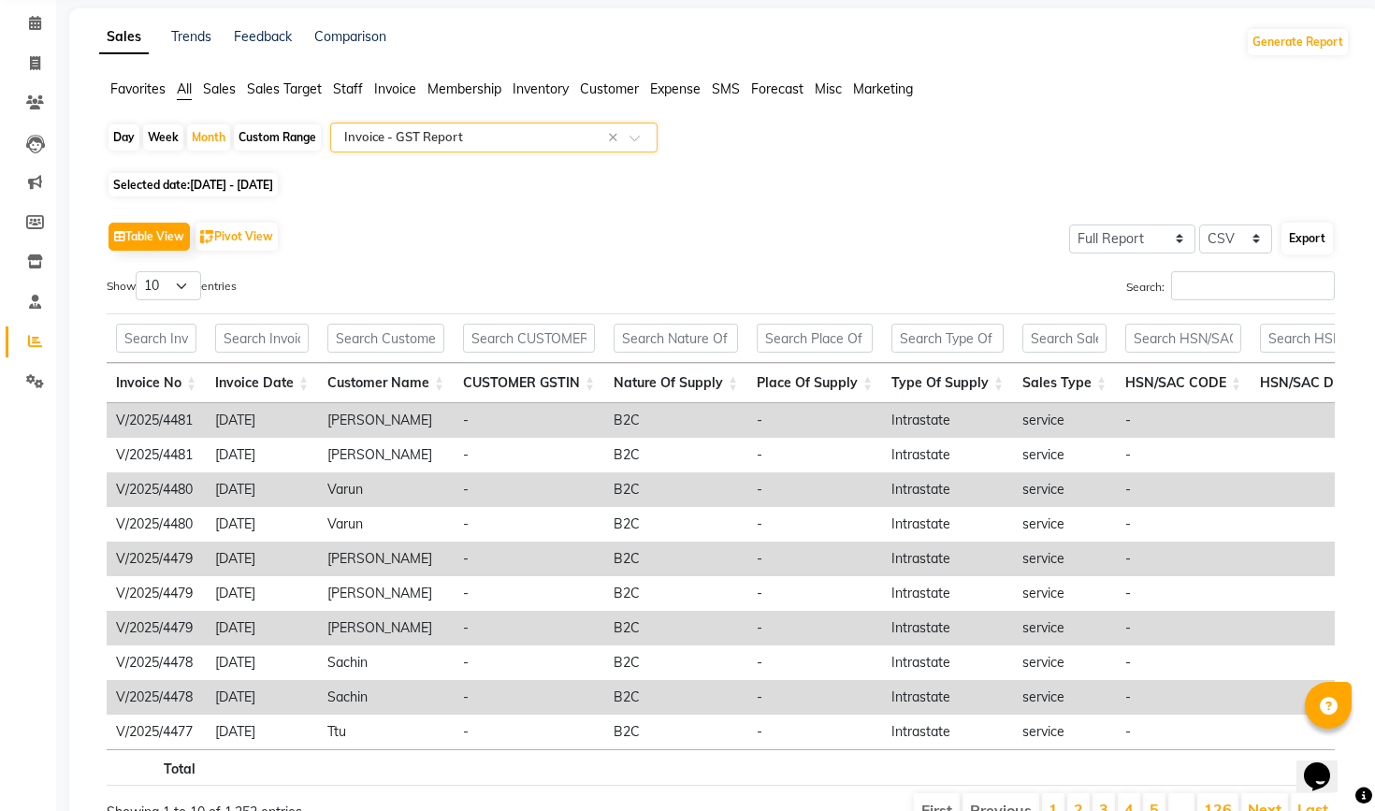  What do you see at coordinates (209, 138) in the screenshot?
I see `div: Month` at bounding box center [209, 138].